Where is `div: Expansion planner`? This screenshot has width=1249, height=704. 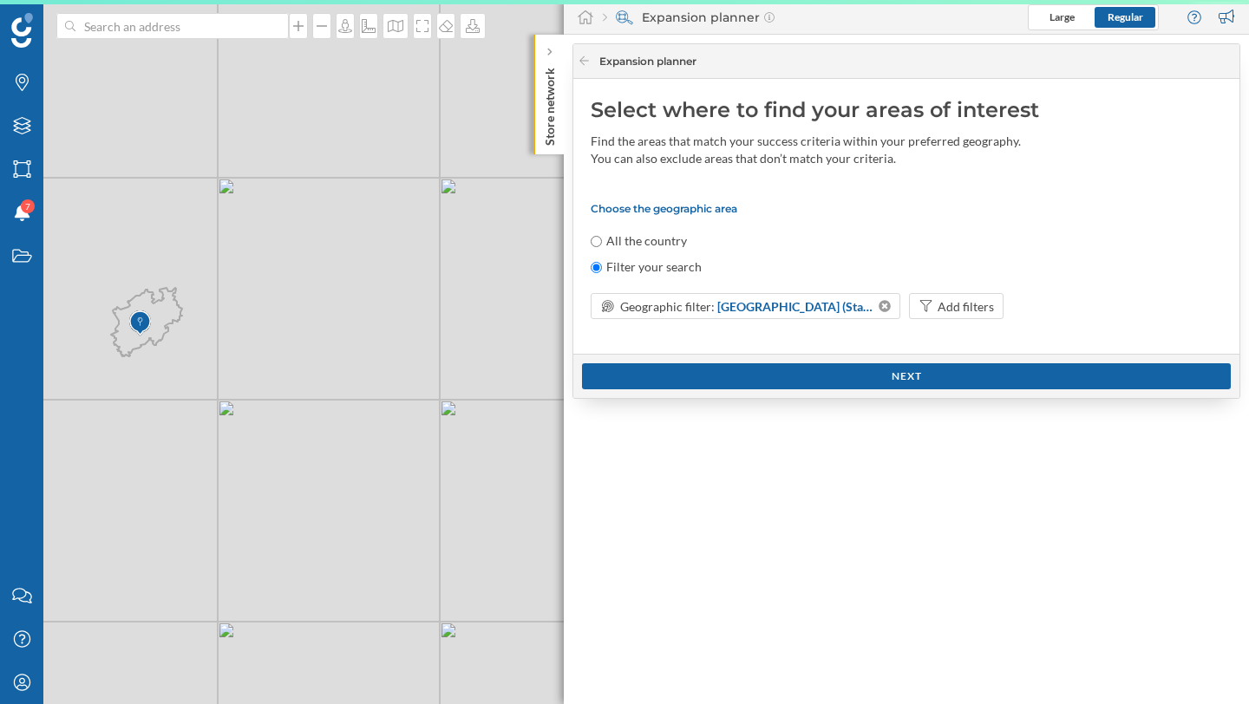
div: Expansion planner is located at coordinates (689, 17).